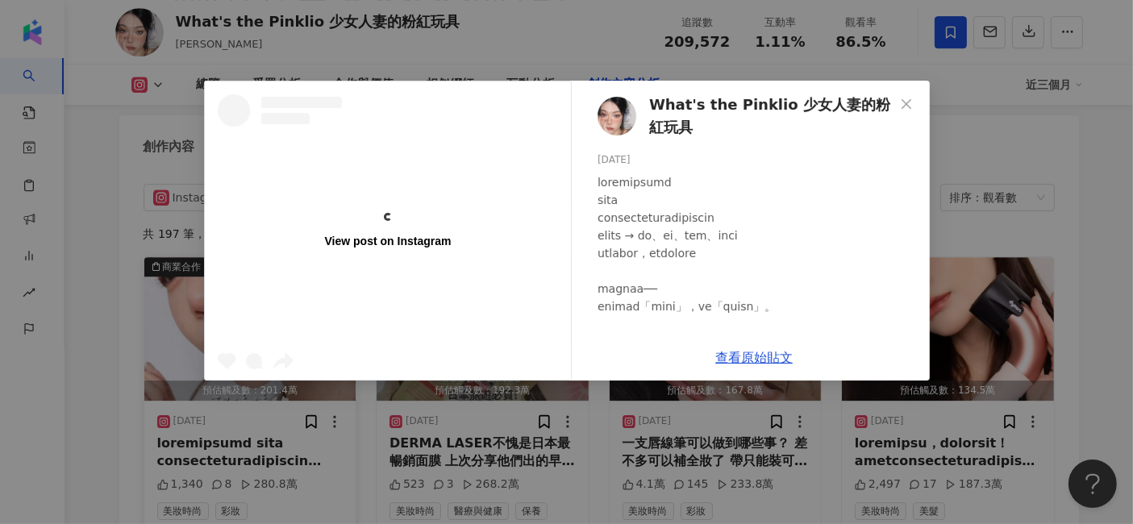 The image size is (1133, 524). Describe the element at coordinates (617, 116) in the screenshot. I see `img: KOL Avatar` at that location.